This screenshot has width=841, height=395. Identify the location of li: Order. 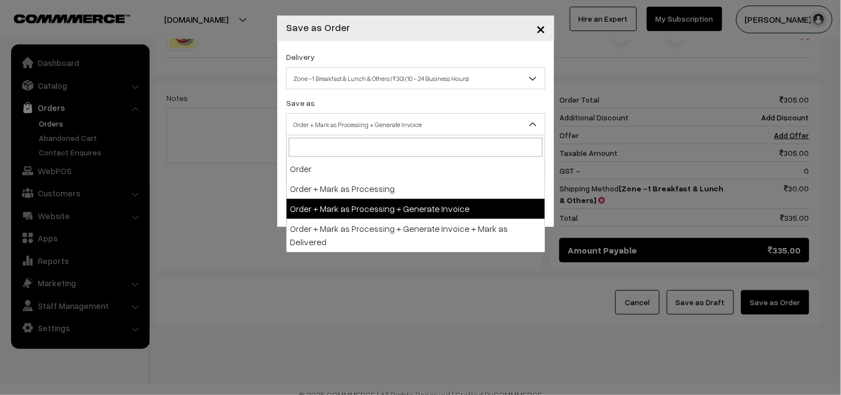
(416, 169).